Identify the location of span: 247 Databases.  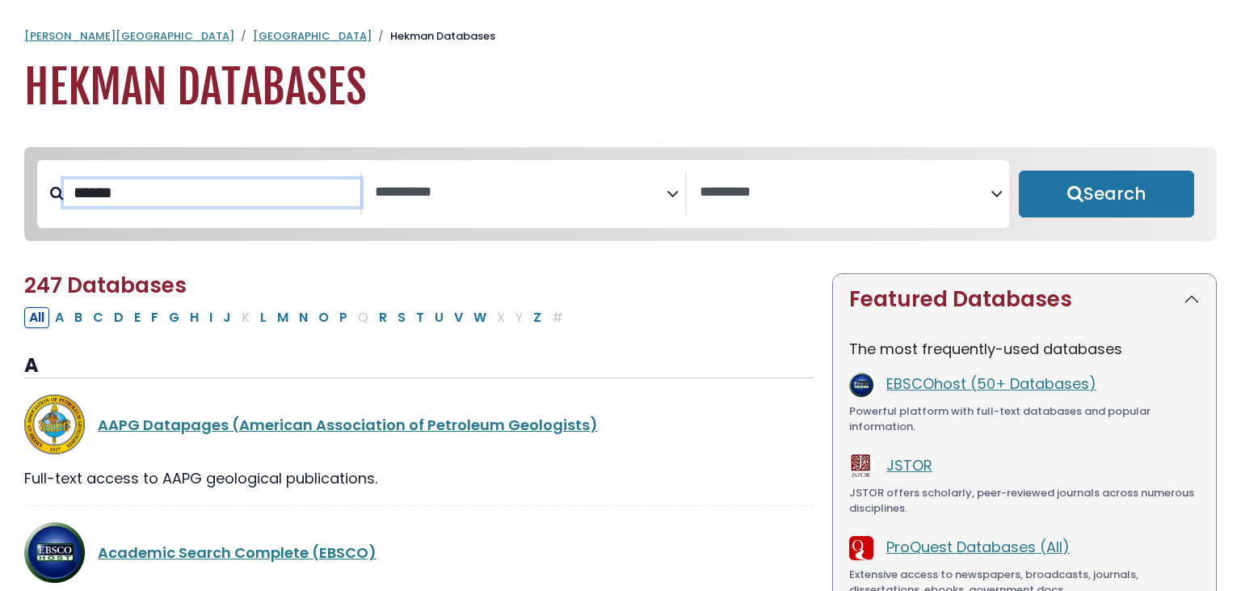
(105, 285).